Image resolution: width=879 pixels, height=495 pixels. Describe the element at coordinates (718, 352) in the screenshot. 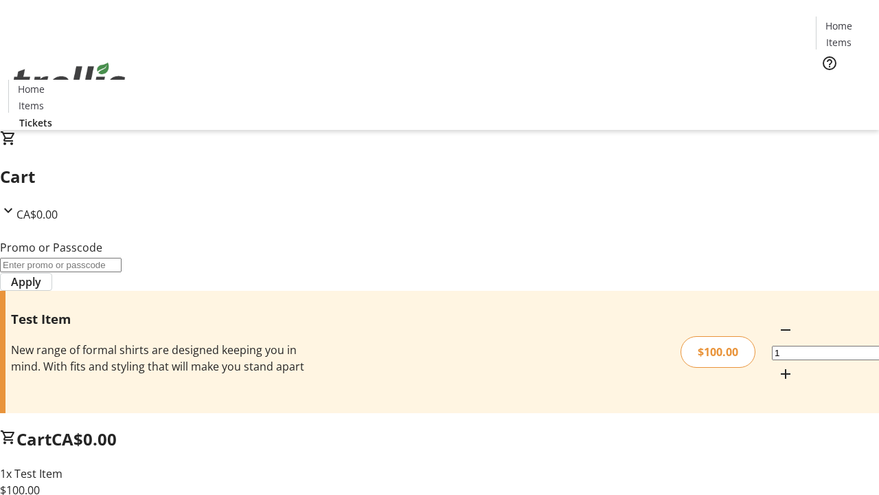

I see `div: $100.00` at that location.